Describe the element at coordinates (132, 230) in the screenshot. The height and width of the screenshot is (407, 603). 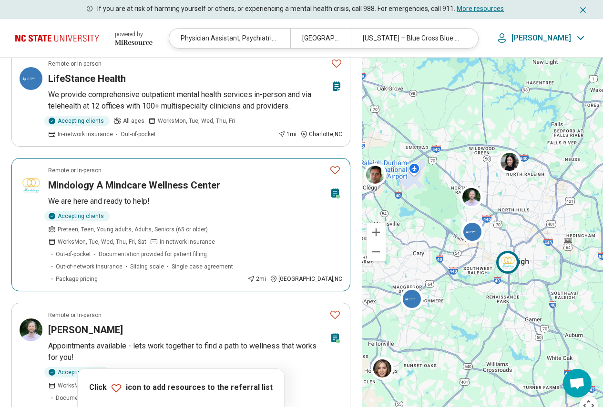
I see `span: Preteen, Teen, Young adults, Adults, Seniors (65 or older)` at that location.